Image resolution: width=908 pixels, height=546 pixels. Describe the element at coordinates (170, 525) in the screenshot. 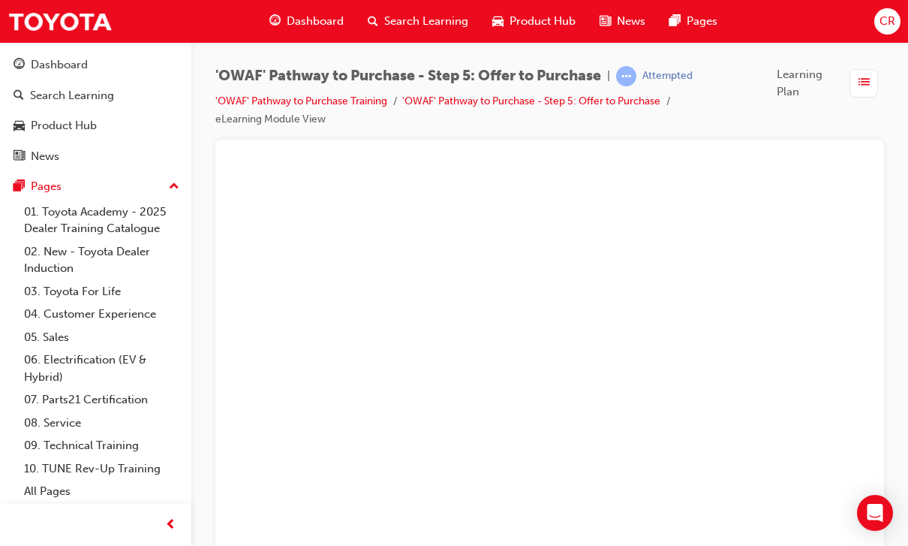

I see `span: prev-icon` at that location.